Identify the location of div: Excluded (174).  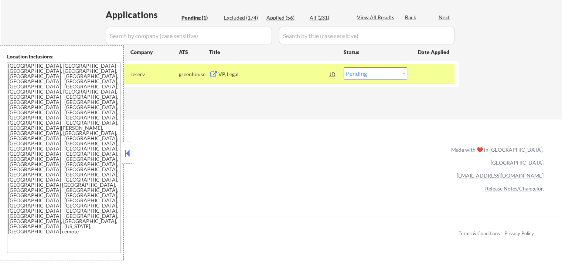
(243, 18).